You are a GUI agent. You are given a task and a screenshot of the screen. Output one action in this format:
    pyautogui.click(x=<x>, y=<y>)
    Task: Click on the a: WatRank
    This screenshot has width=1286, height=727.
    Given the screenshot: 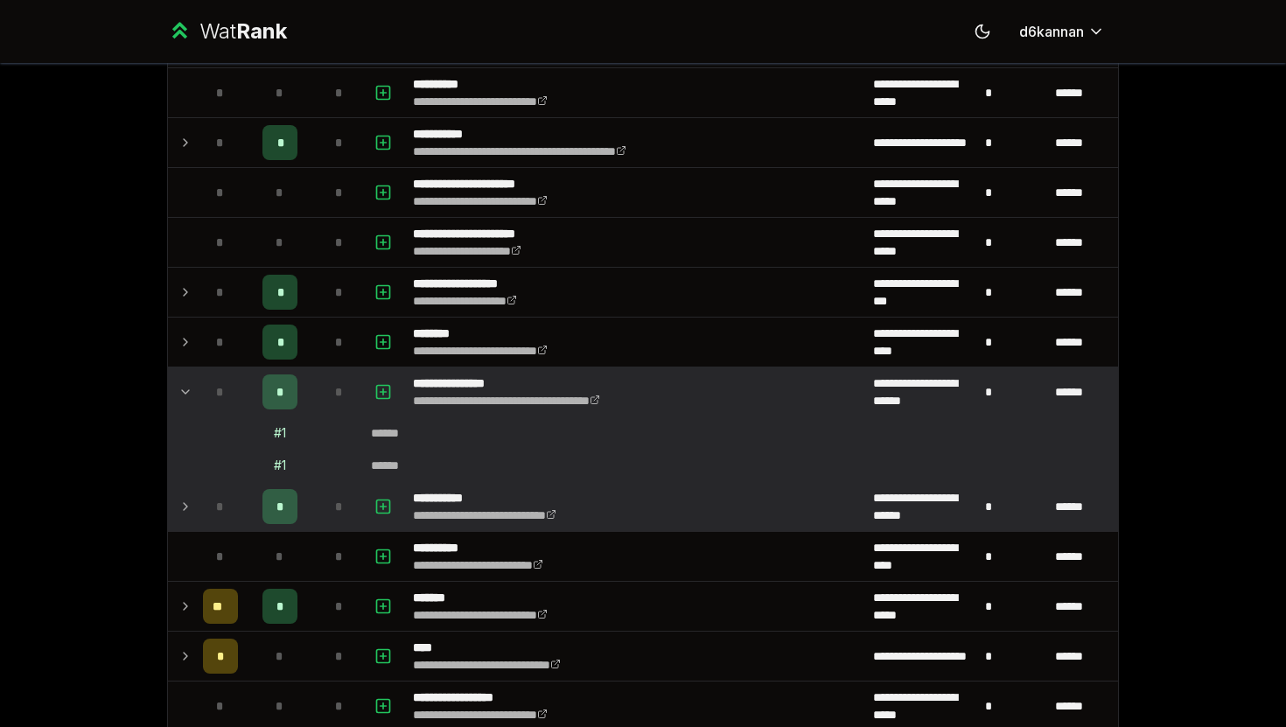 What is the action you would take?
    pyautogui.click(x=227, y=31)
    